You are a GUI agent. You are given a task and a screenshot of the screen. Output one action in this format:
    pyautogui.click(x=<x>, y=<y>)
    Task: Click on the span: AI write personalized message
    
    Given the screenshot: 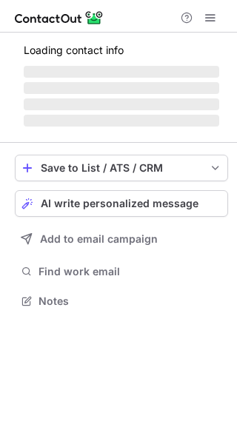 What is the action you would take?
    pyautogui.click(x=119, y=203)
    